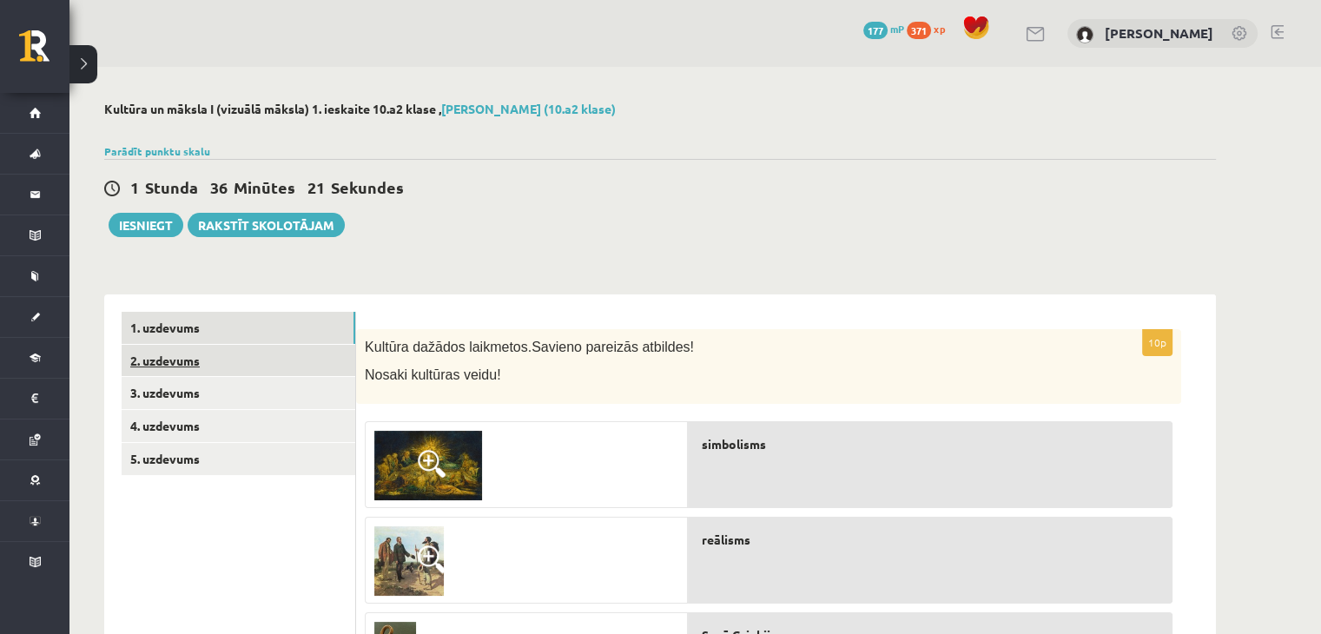  Describe the element at coordinates (238, 426) in the screenshot. I see `a: 4. uzdevums` at that location.